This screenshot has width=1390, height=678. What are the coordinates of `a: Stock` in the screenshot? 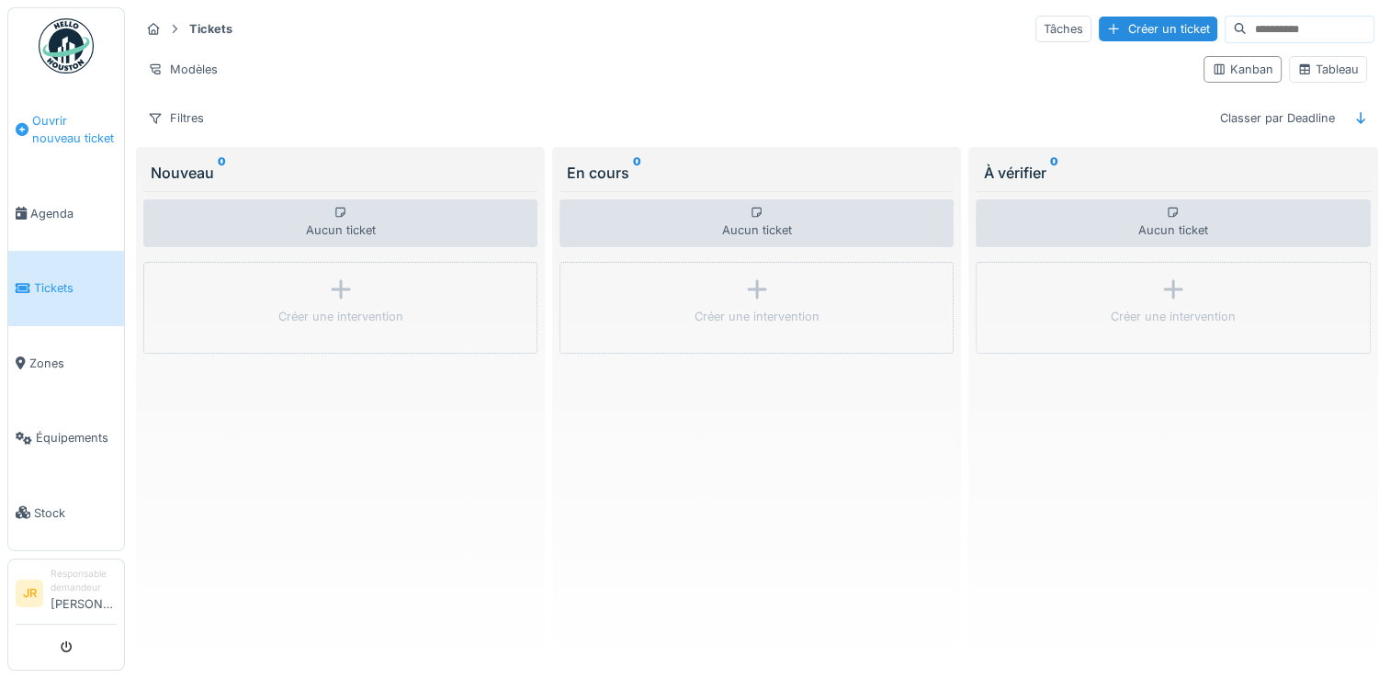 It's located at (66, 512).